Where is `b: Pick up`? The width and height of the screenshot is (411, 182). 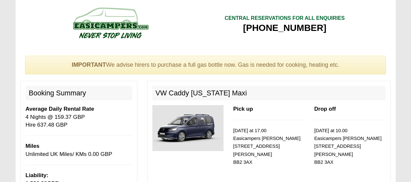
b: Pick up is located at coordinates (243, 109).